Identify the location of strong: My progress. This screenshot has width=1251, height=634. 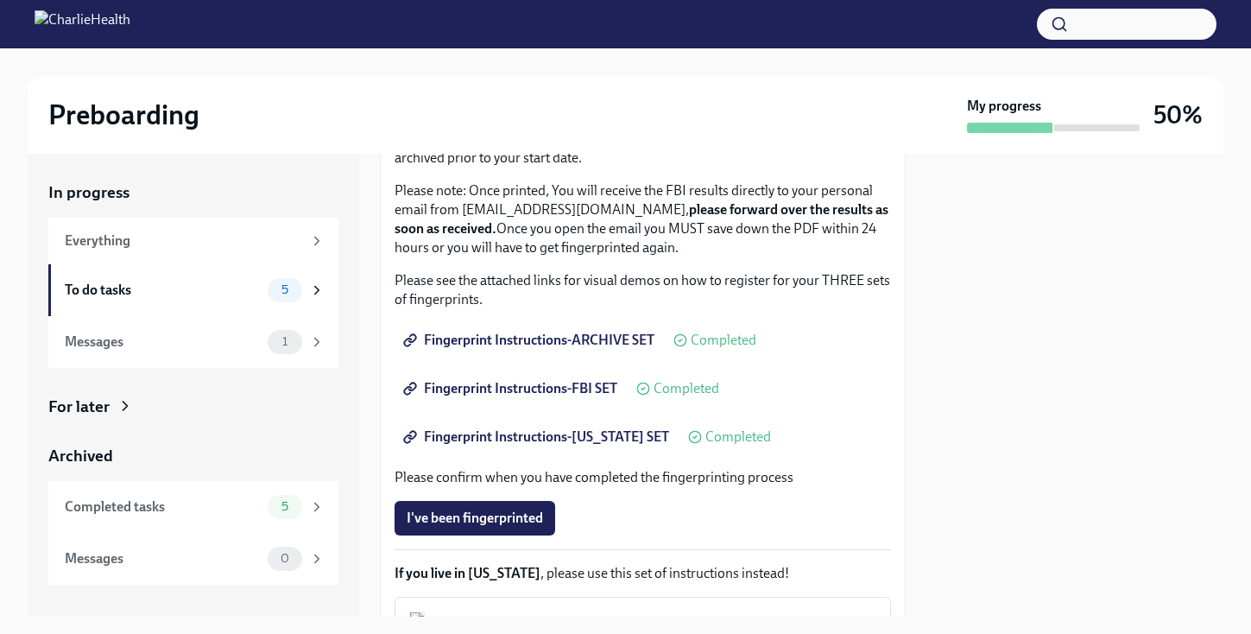
(1004, 106).